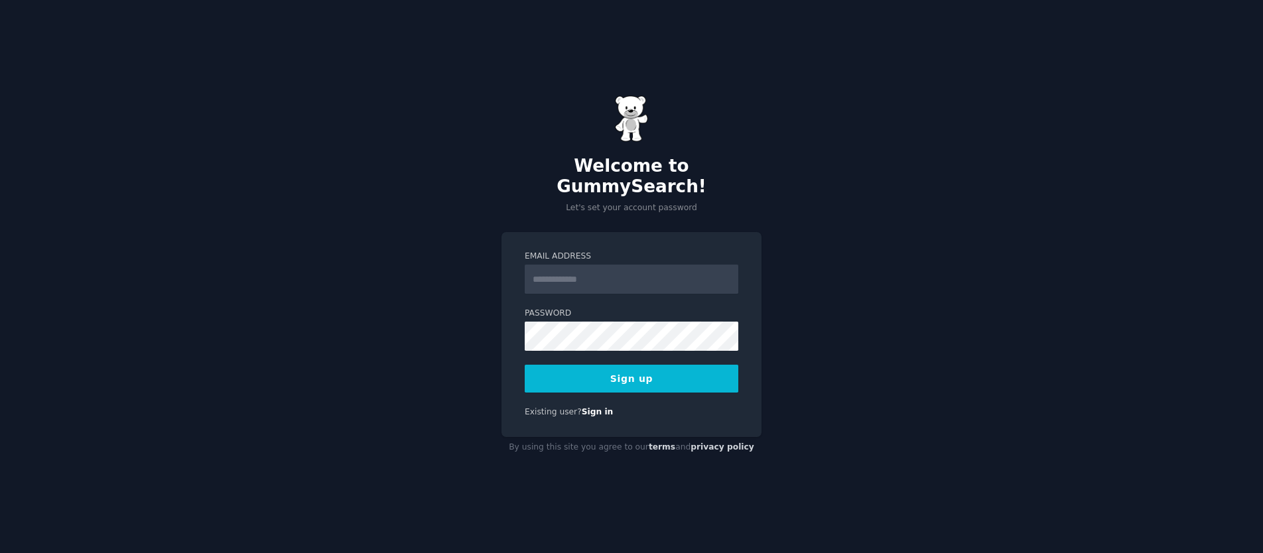  What do you see at coordinates (598, 412) in the screenshot?
I see `a: Sign in` at bounding box center [598, 412].